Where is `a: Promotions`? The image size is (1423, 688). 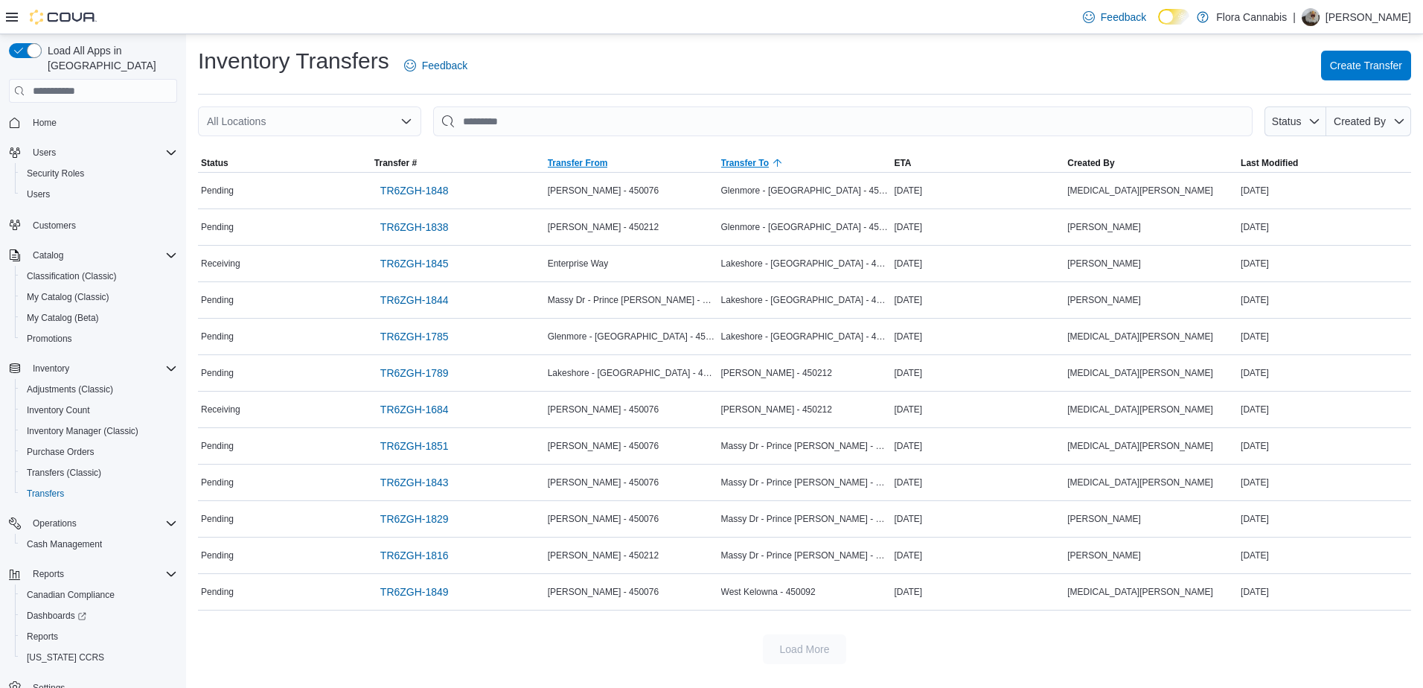
a: Promotions is located at coordinates (49, 339).